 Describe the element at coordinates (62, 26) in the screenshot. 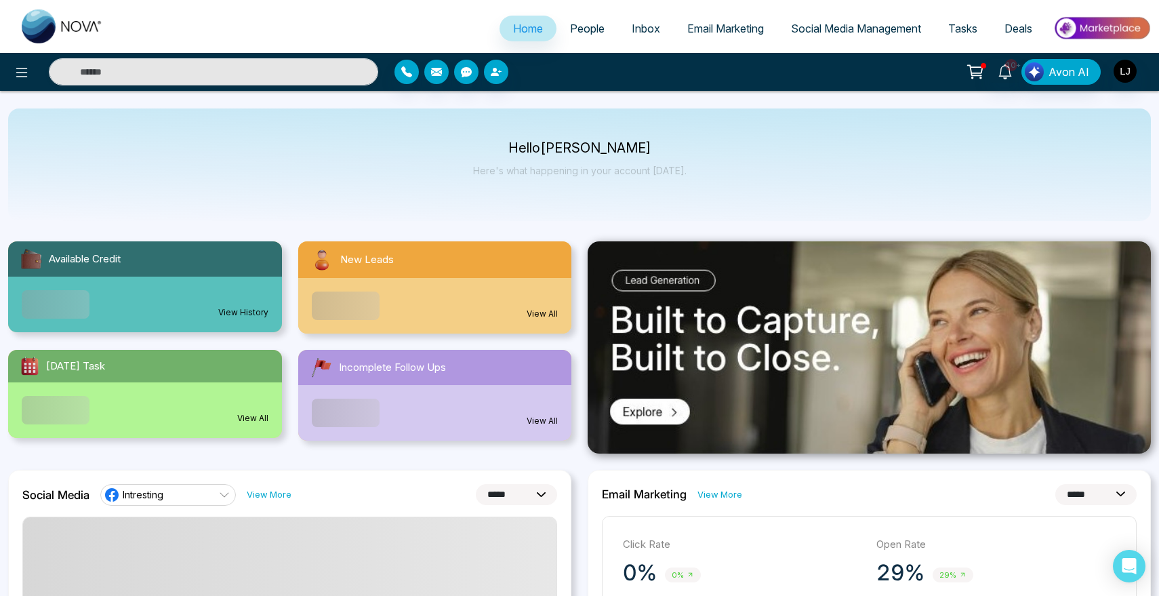

I see `img: Nova CRM Logo` at that location.